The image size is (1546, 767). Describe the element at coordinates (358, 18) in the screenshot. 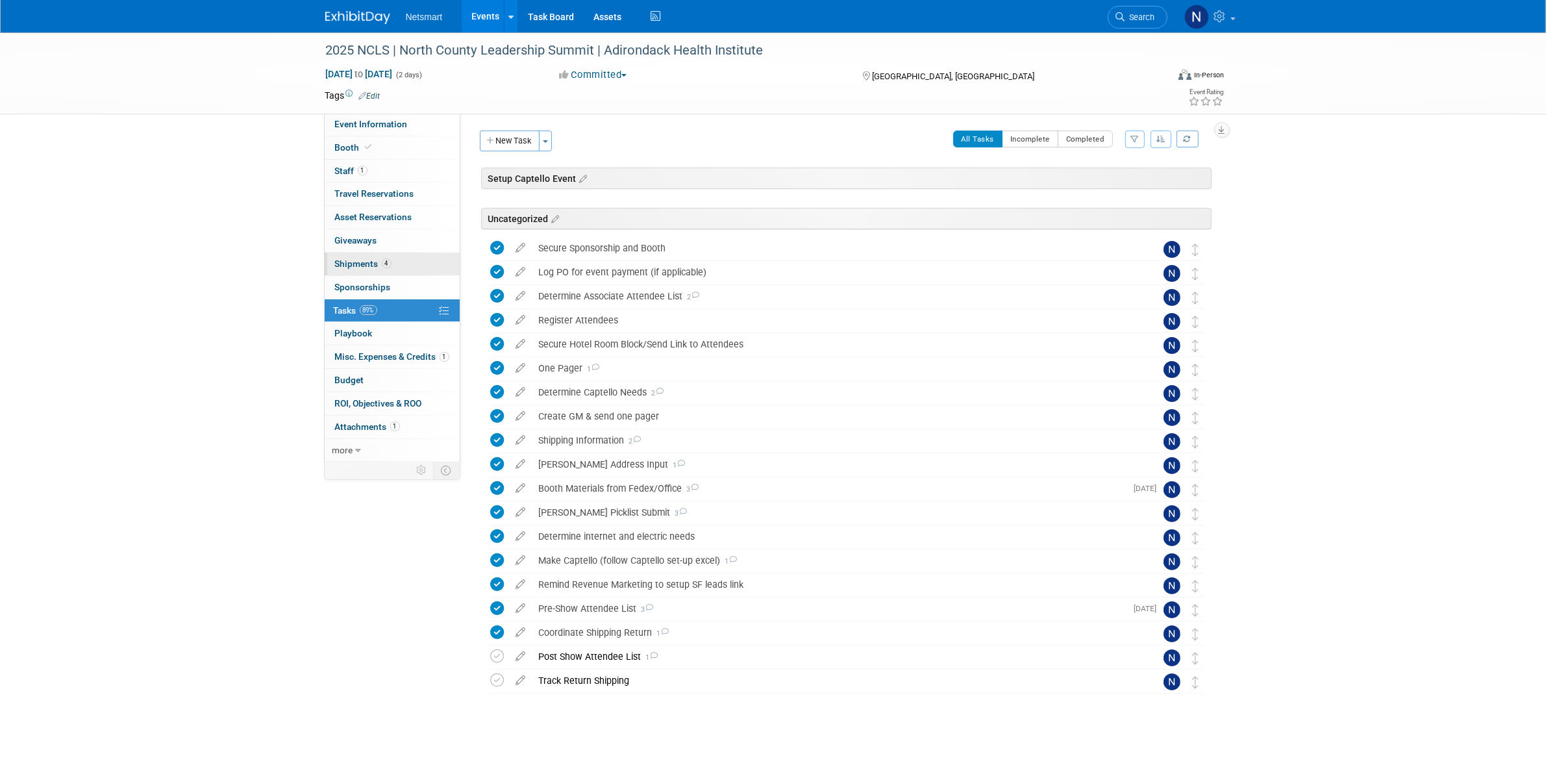

I see `img: ExhibitDay` at that location.